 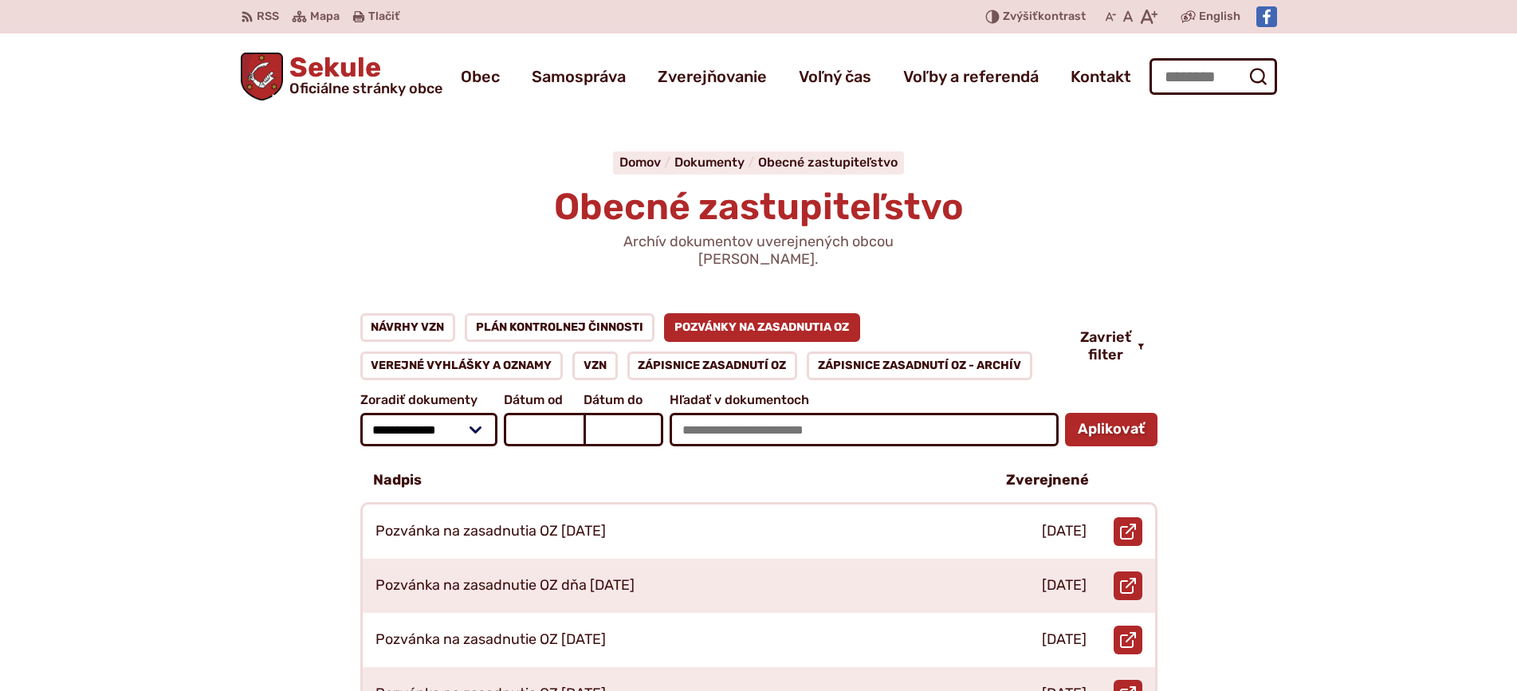 What do you see at coordinates (864, 430) in the screenshot?
I see `input: Hľadať v dokumentoch` at bounding box center [864, 430].